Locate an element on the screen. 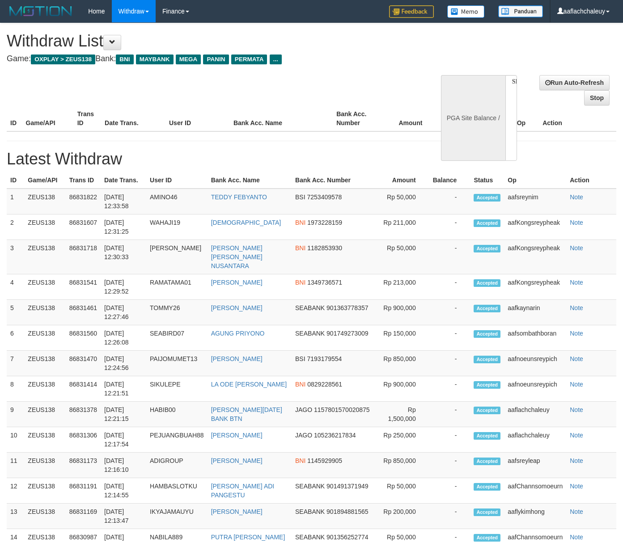  span: 1973228159 is located at coordinates (324, 223).